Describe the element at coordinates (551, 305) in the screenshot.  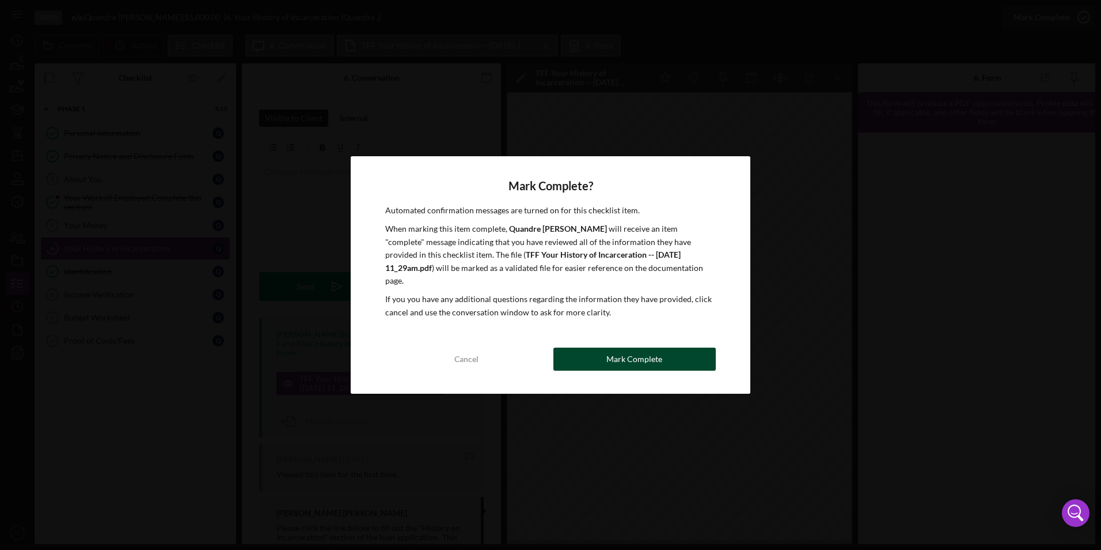
I see `p: If you you have any additional questions regarding the information they have provided, click canc...` at that location.